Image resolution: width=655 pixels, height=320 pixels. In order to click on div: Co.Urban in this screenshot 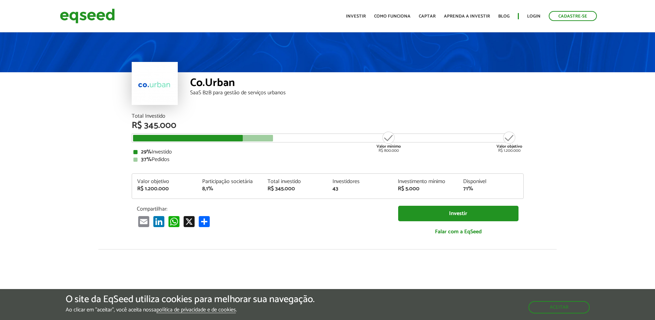, I will do `click(357, 84)`.